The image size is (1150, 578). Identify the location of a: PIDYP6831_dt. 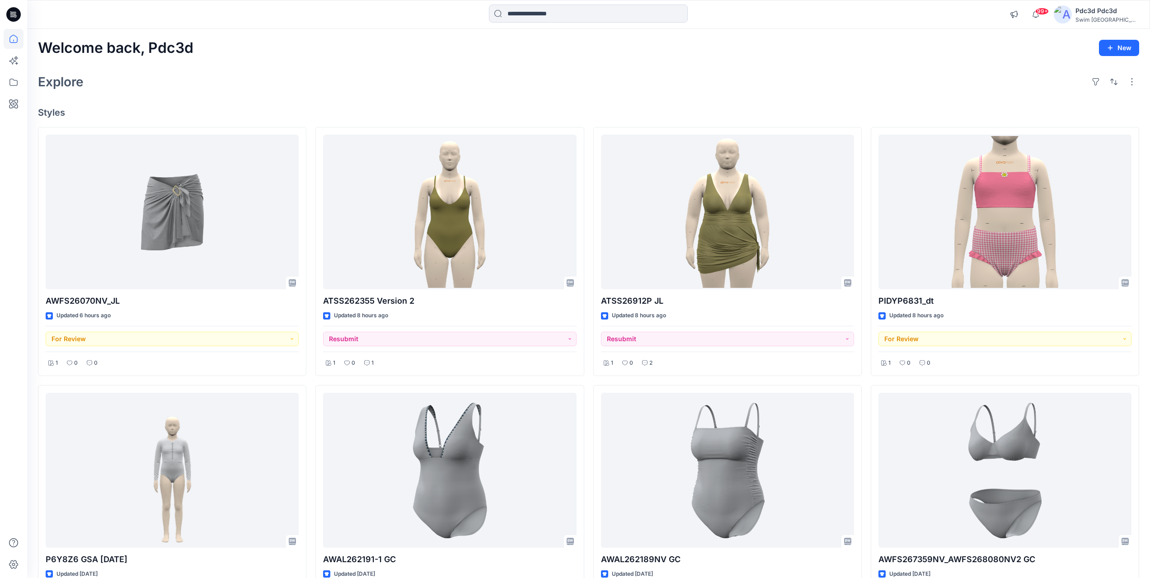
(1005, 212).